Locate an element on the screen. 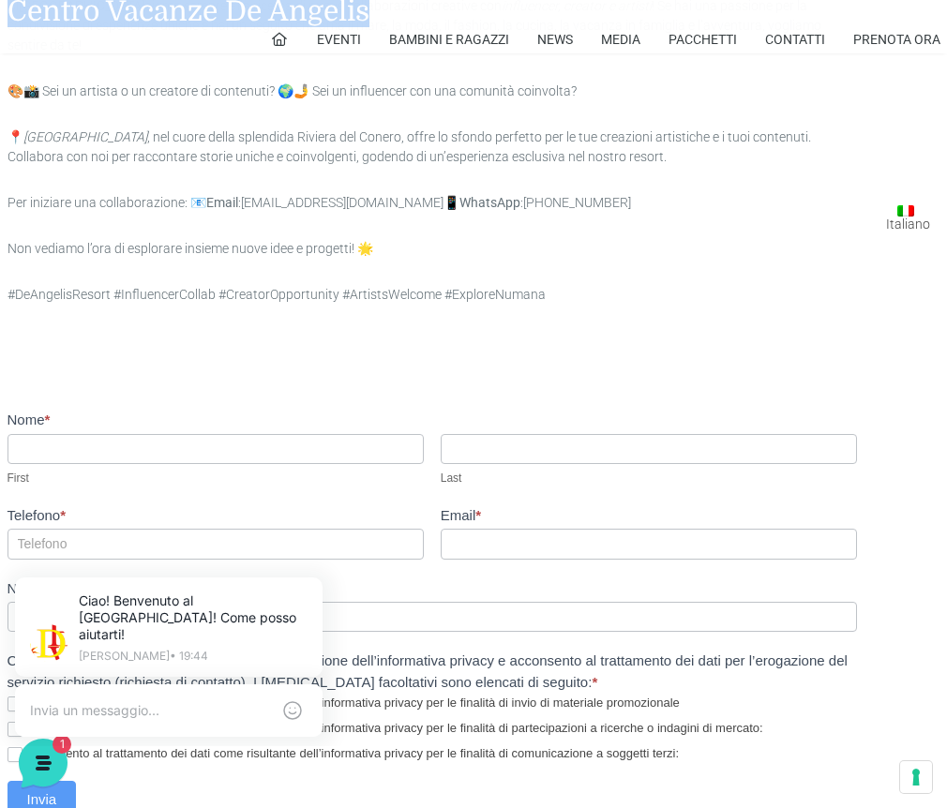 The image size is (947, 808). button: Home is located at coordinates (72, 623).